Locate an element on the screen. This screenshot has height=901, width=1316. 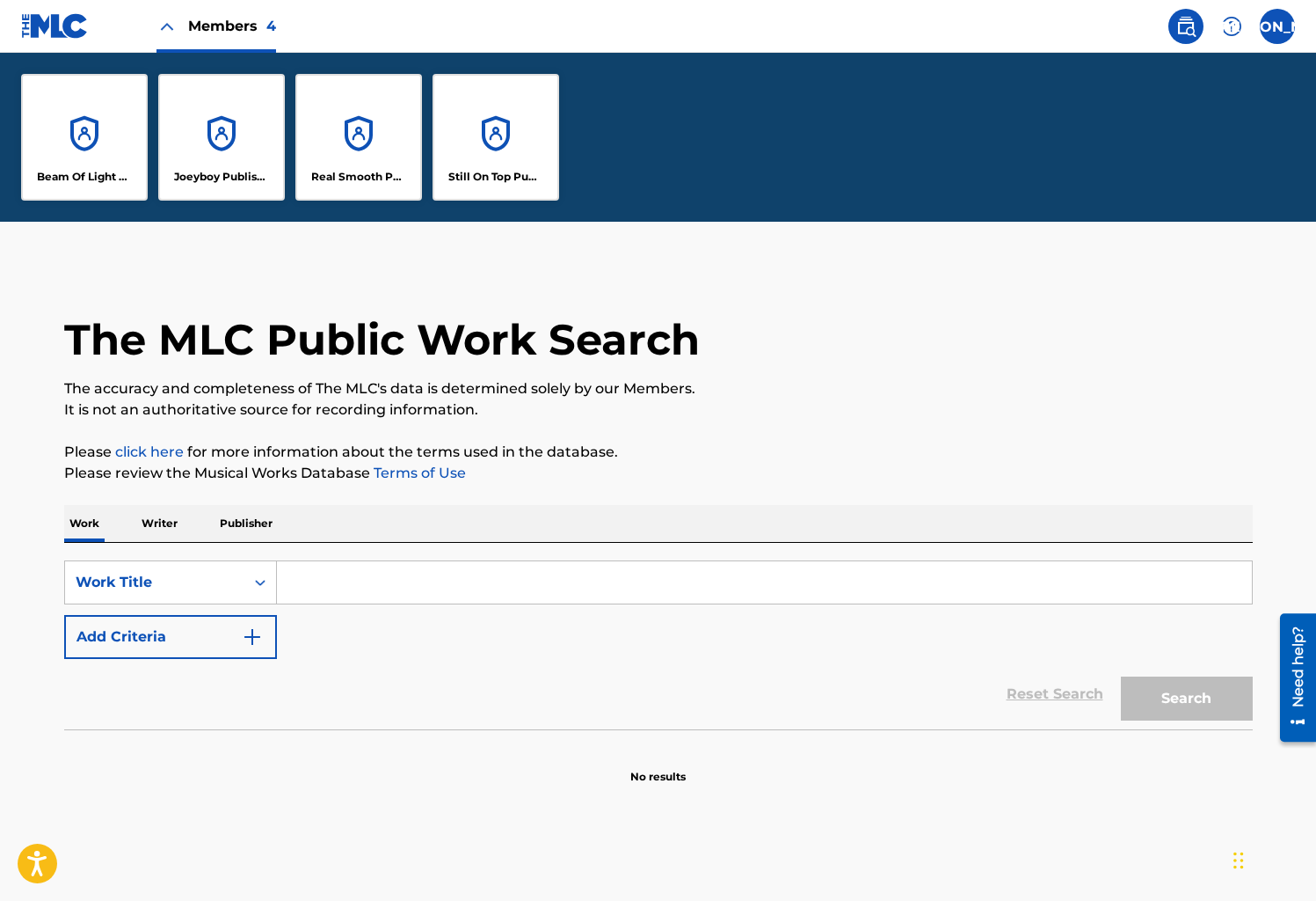
img: Close is located at coordinates (167, 27).